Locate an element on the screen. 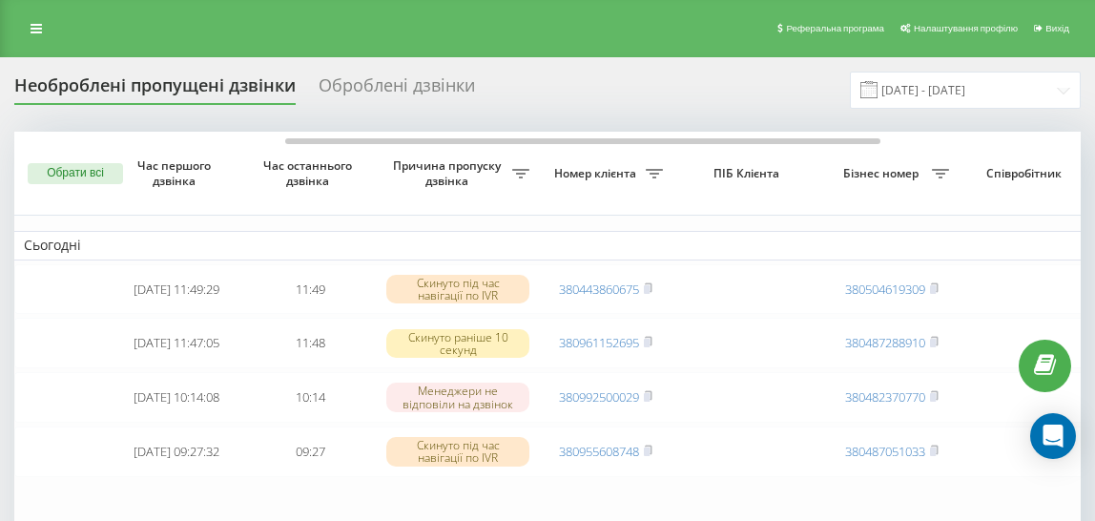 This screenshot has height=521, width=1095. a: 380504619309 is located at coordinates (885, 289).